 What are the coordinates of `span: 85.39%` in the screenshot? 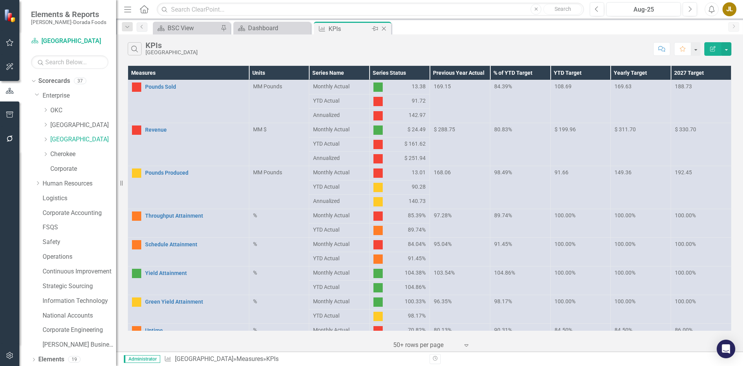 It's located at (417, 216).